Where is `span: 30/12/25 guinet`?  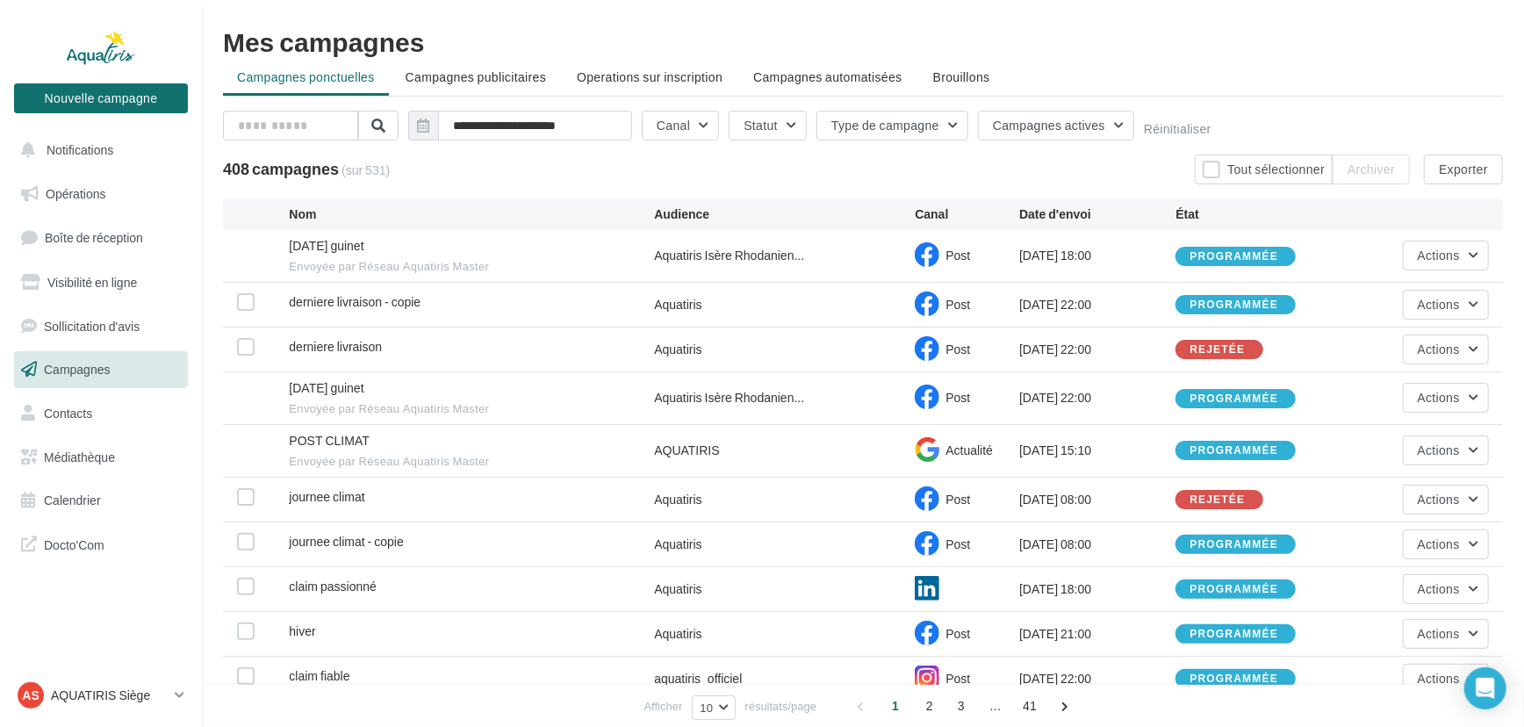
span: 30/12/25 guinet is located at coordinates (326, 245).